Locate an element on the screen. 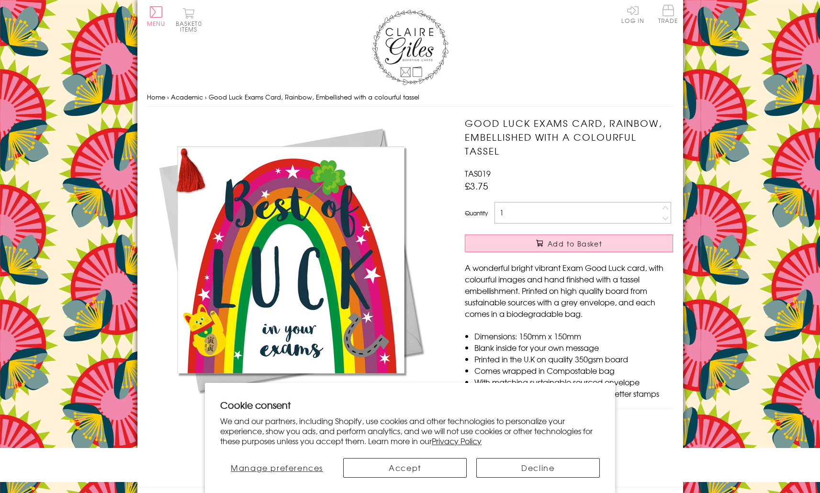 This screenshot has height=493, width=820. a: Academic is located at coordinates (187, 97).